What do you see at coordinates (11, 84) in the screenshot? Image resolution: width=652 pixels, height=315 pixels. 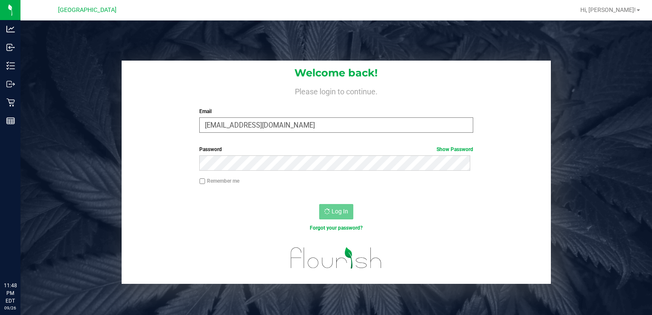 I see `inline-svg: Outbound` at bounding box center [11, 84].